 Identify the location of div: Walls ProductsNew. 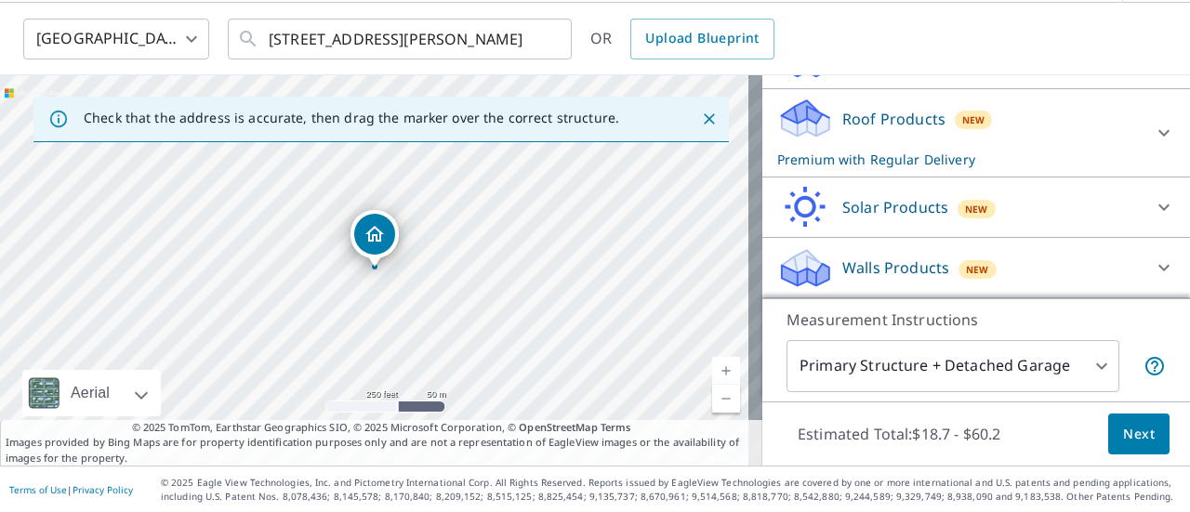
(976, 268).